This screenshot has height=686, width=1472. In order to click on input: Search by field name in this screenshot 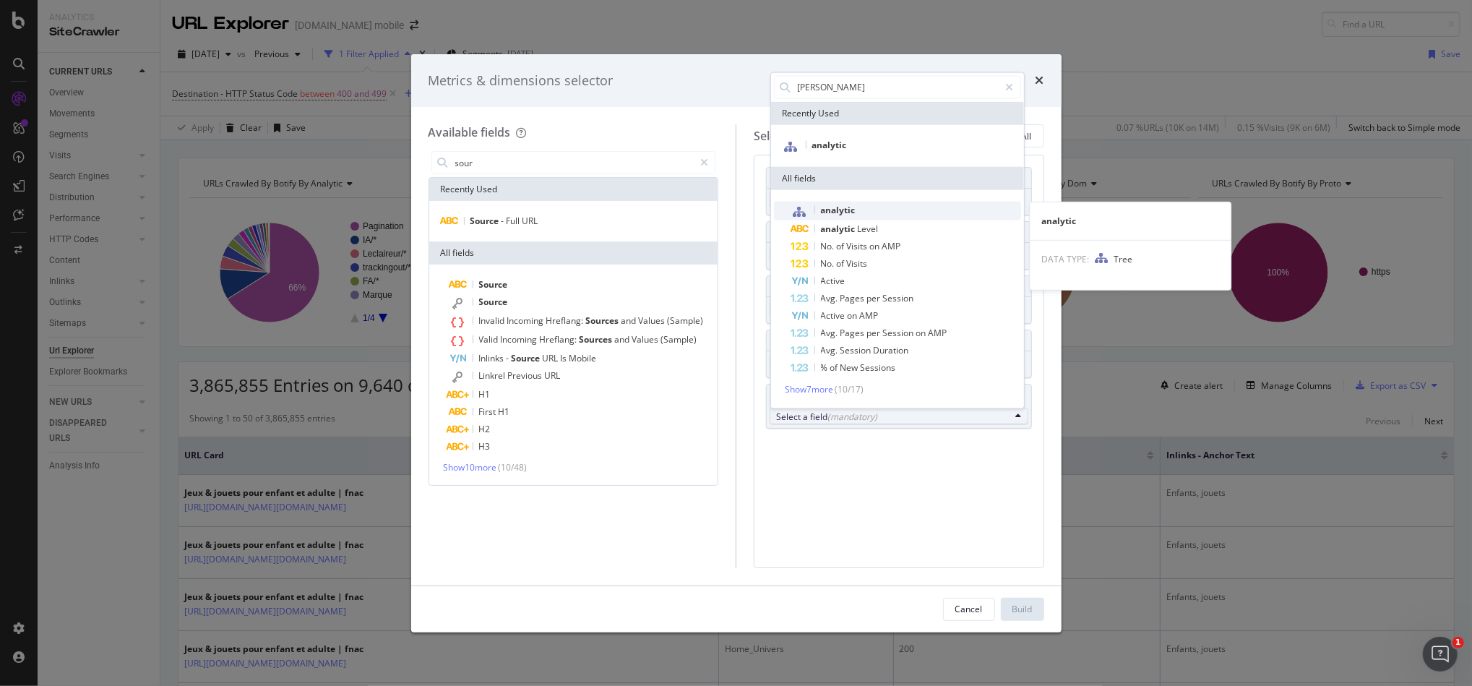, I will do `click(574, 163)`.